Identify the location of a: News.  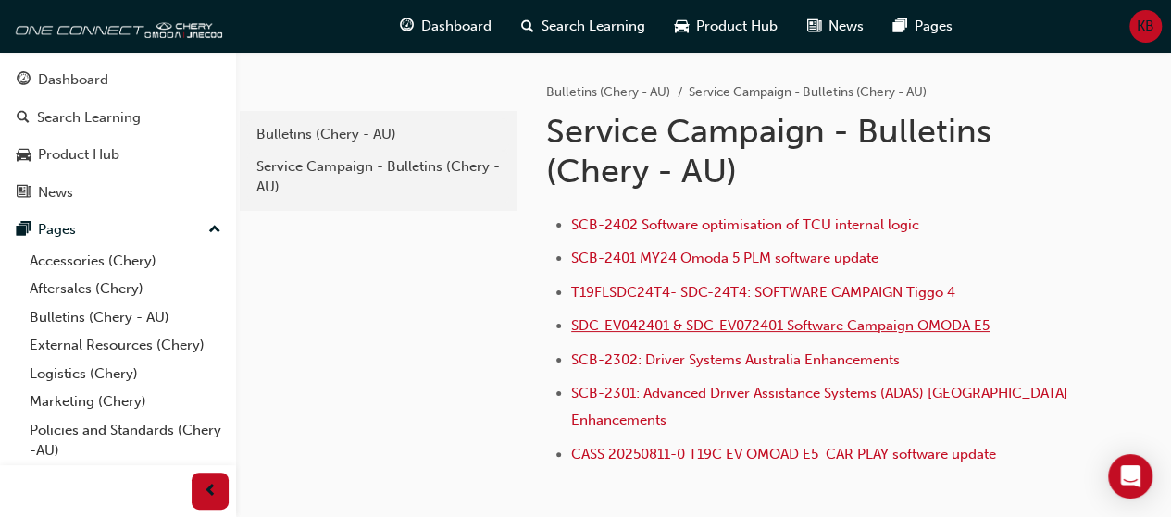
(118, 193).